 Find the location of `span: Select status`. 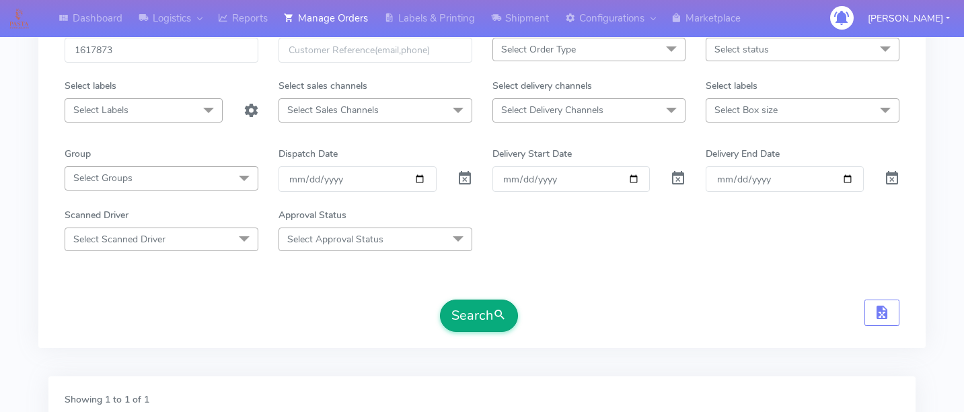

span: Select status is located at coordinates (741, 49).